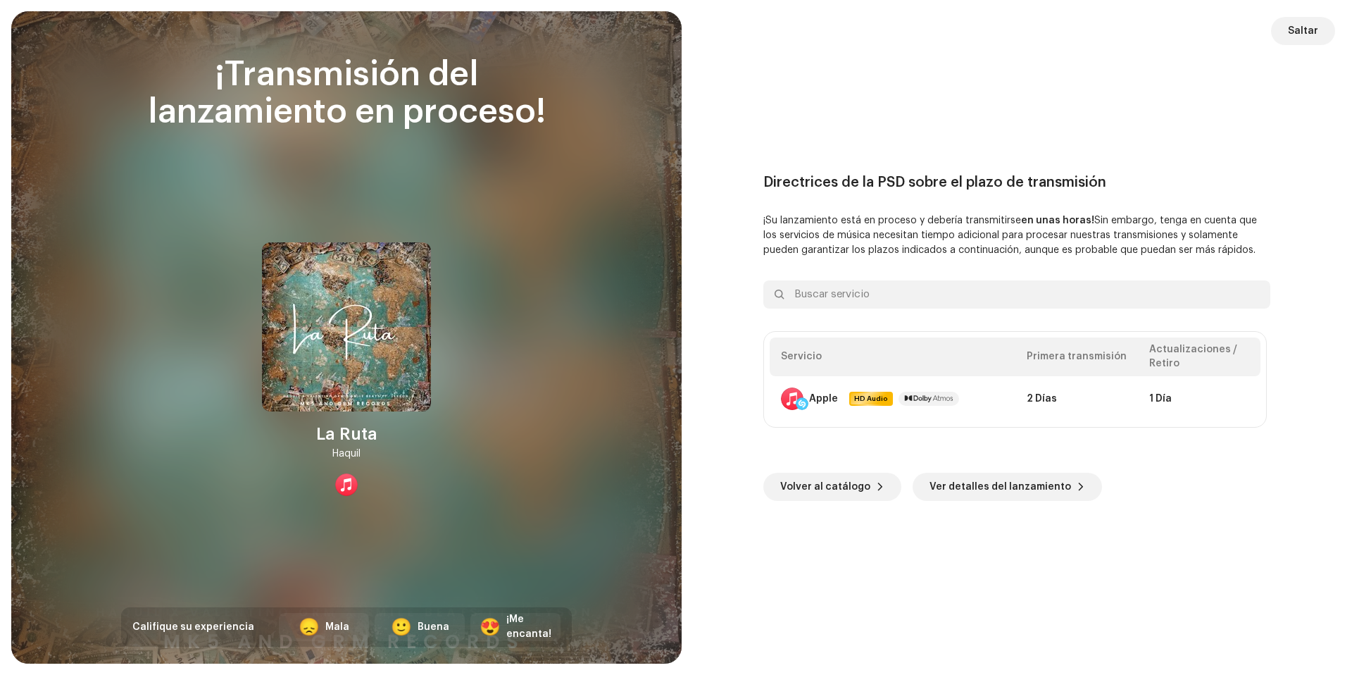 Image resolution: width=1352 pixels, height=675 pixels. I want to click on span: Ver detalles del lanzamiento, so click(1000, 487).